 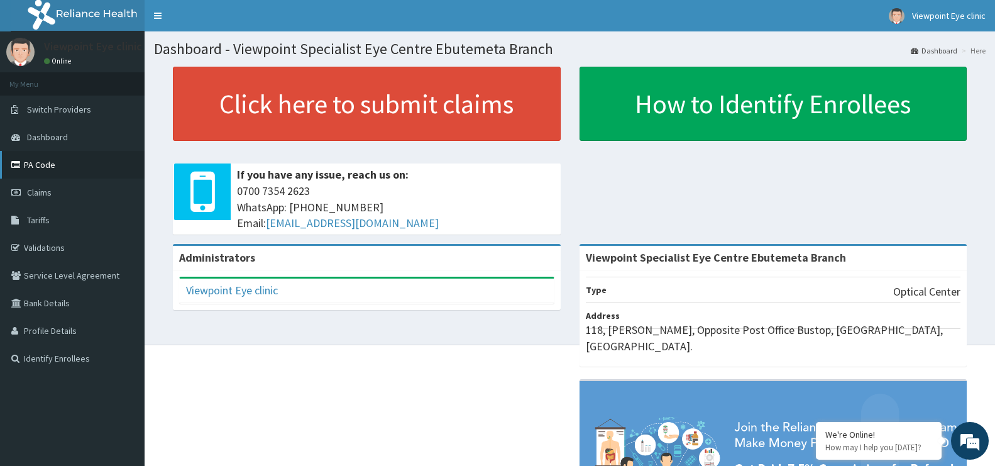 I want to click on a: Dashboard, so click(x=934, y=50).